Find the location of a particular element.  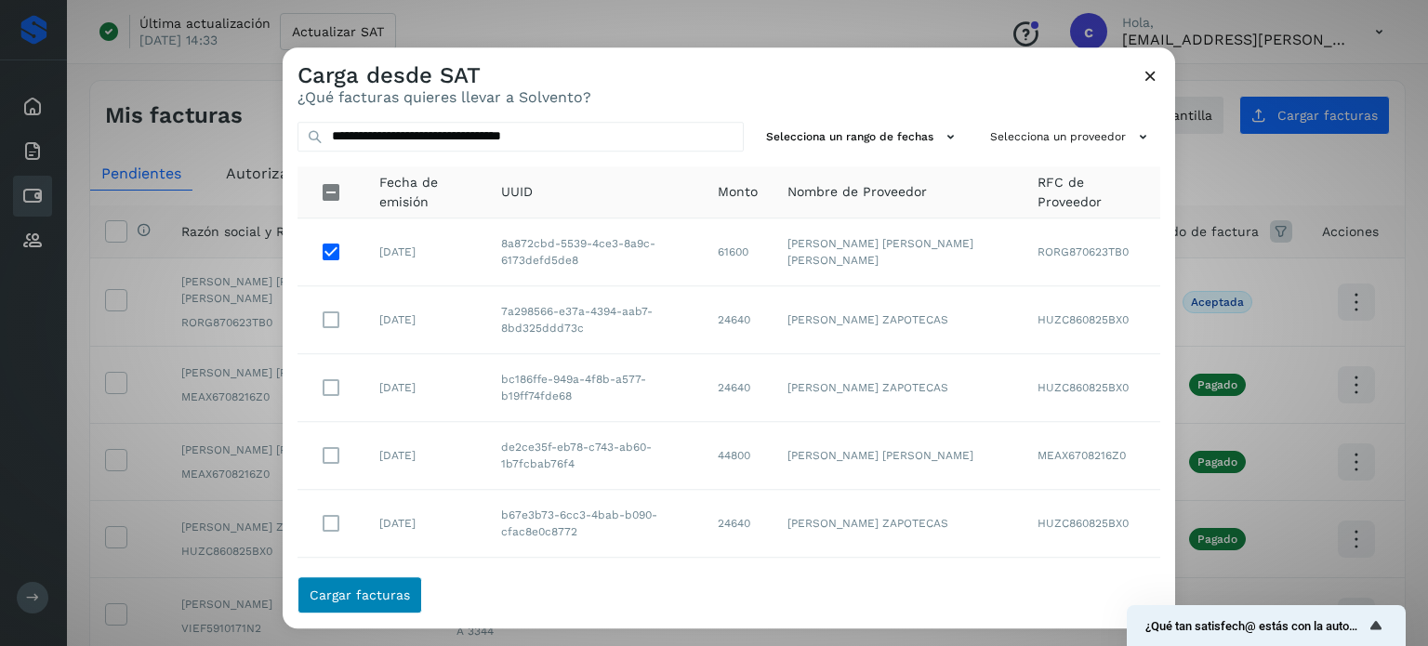

td: RORG870623TB0 is located at coordinates (1091, 253).